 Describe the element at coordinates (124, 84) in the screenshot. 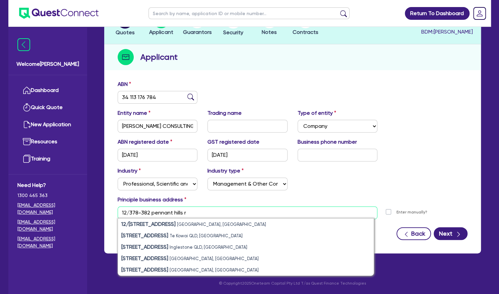

I see `label: ABN` at that location.